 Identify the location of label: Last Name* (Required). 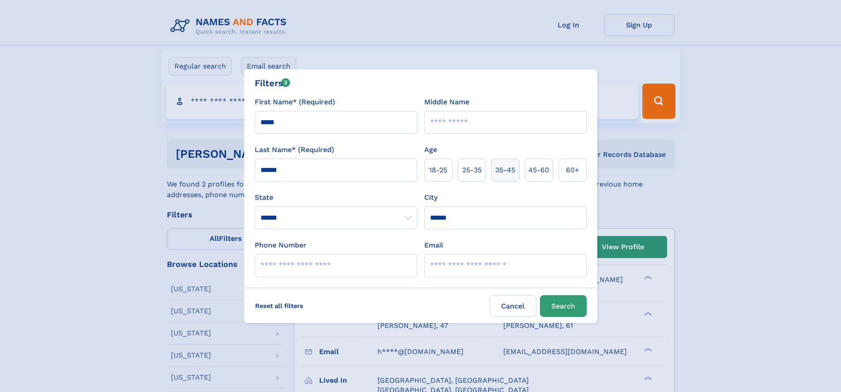
(294, 150).